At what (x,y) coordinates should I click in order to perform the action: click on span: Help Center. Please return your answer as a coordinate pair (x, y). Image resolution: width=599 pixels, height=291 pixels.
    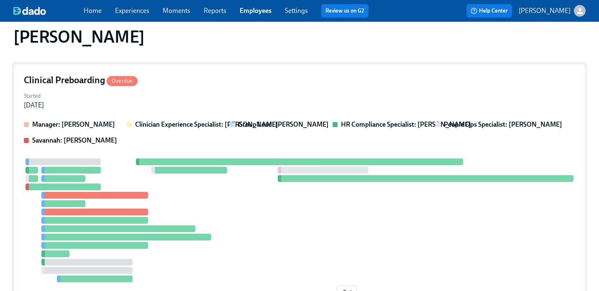
    Looking at the image, I should click on (489, 11).